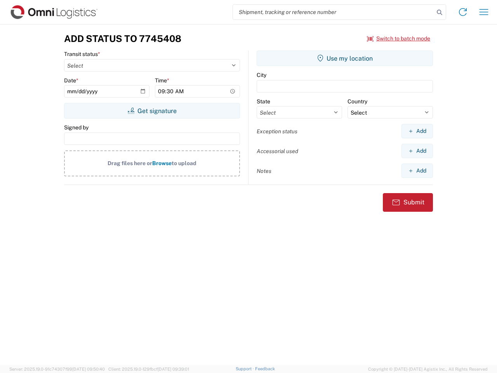  I want to click on button: Get signature, so click(152, 111).